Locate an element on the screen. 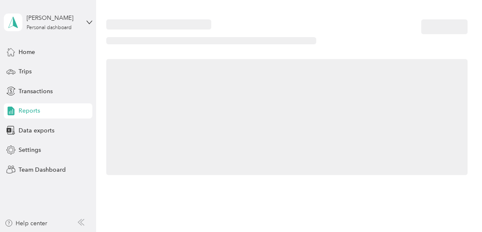 The image size is (482, 232). span: Home is located at coordinates (27, 52).